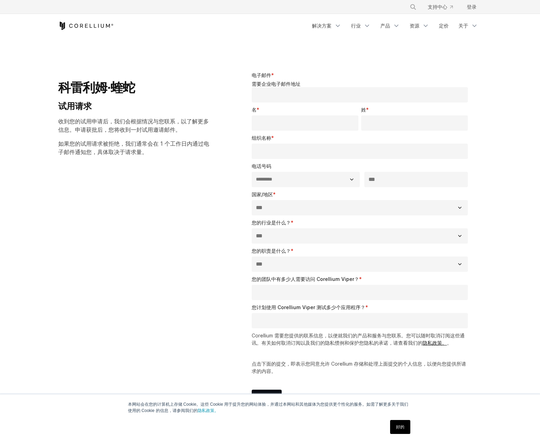 This screenshot has height=443, width=540. I want to click on font: 定价, so click(444, 25).